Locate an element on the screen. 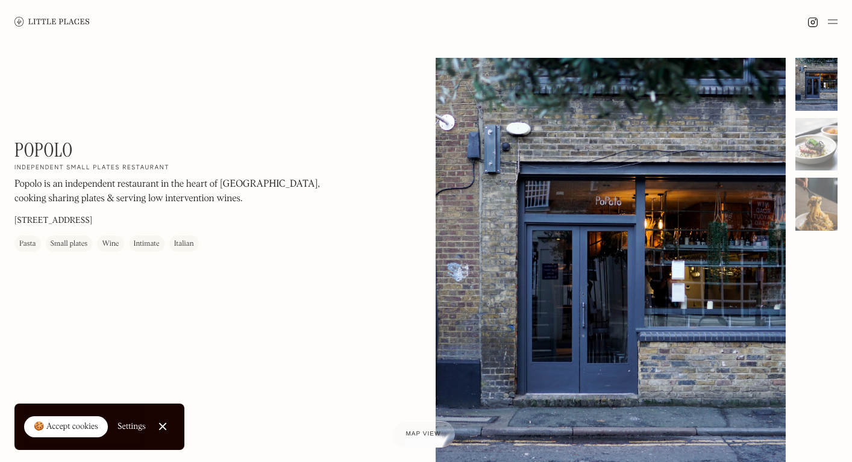 This screenshot has height=462, width=852. div: Pasta is located at coordinates (28, 245).